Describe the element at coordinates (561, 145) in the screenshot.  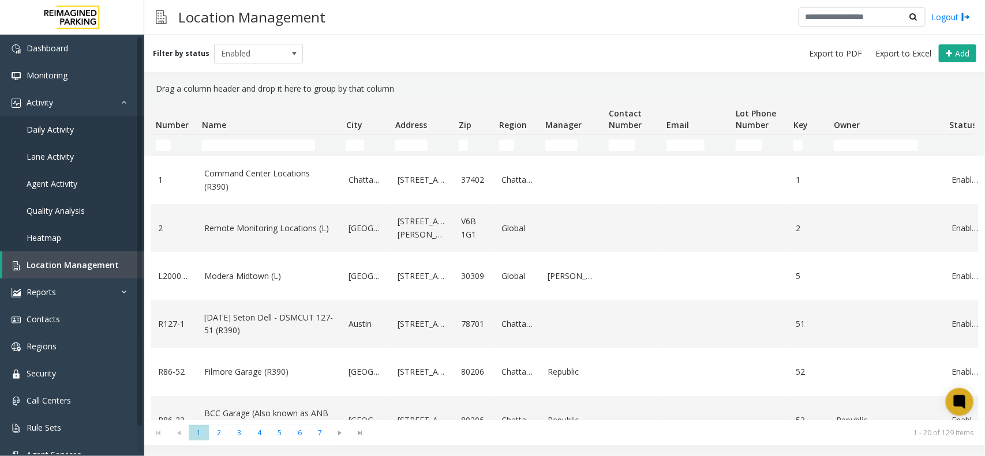
I see `input: Manager Filter` at that location.